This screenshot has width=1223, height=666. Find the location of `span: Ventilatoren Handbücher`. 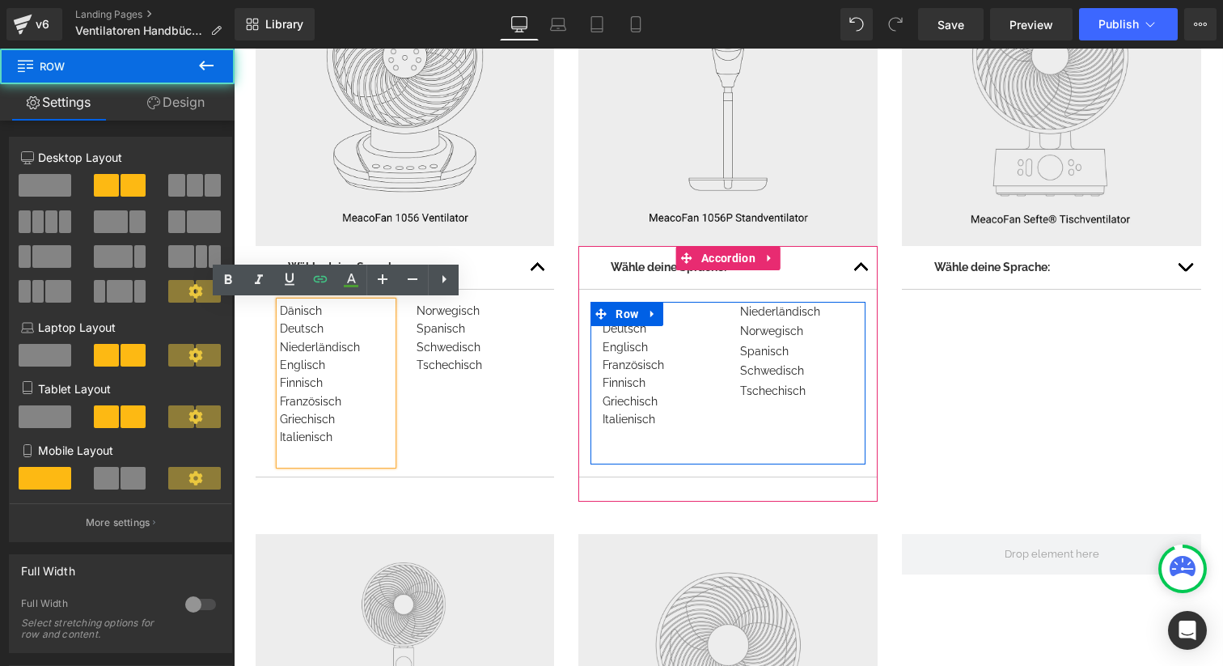

span: Ventilatoren Handbücher is located at coordinates (139, 31).